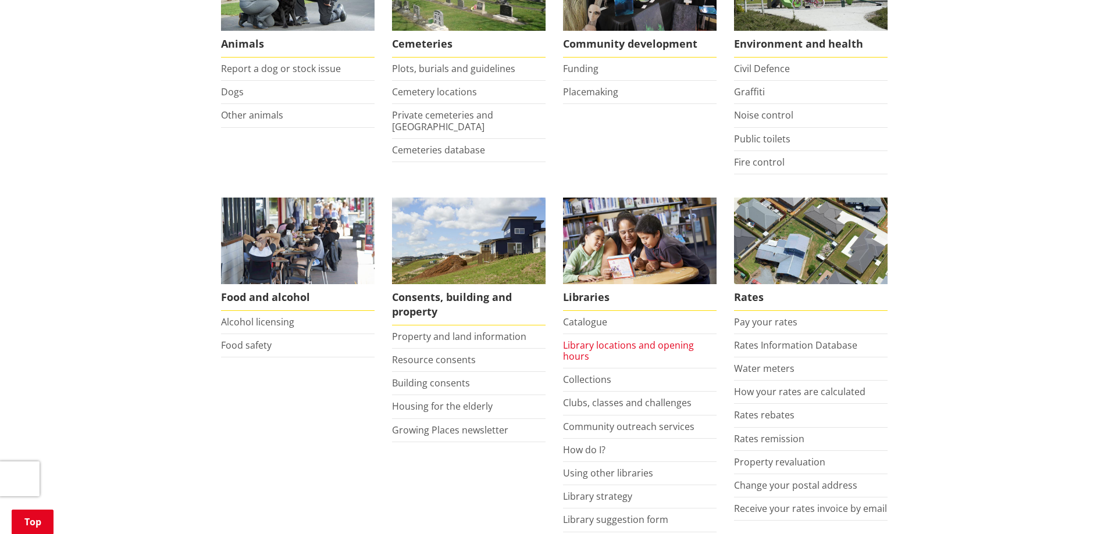  Describe the element at coordinates (629, 427) in the screenshot. I see `a: Community outreach services` at that location.